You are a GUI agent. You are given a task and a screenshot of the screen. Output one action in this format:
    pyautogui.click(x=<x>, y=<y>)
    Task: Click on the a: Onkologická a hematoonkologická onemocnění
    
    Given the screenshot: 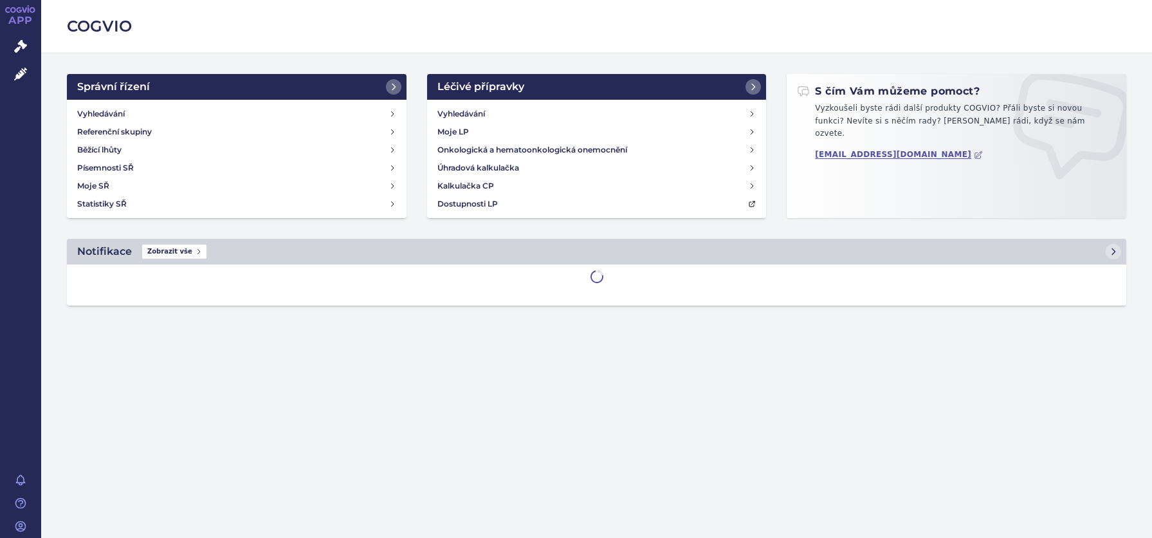 What is the action you would take?
    pyautogui.click(x=597, y=150)
    